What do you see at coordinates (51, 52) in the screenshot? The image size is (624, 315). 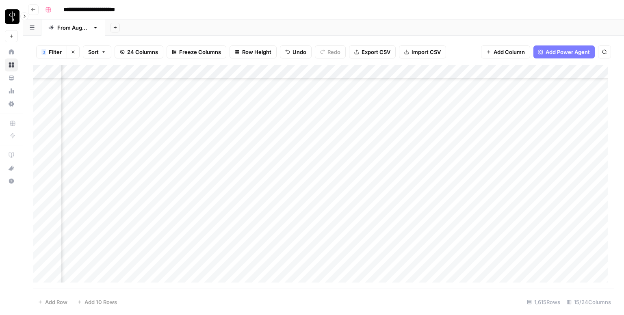 I see `button: 3Filter` at bounding box center [51, 52].